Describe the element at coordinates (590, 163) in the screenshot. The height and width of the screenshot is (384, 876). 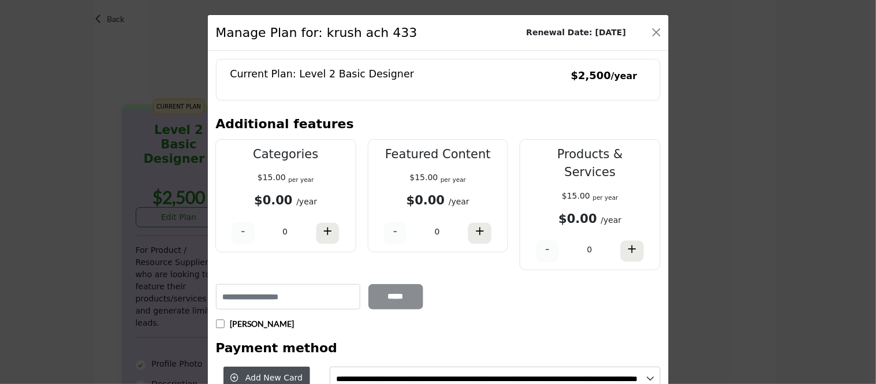
I see `p: Products & Services` at that location.